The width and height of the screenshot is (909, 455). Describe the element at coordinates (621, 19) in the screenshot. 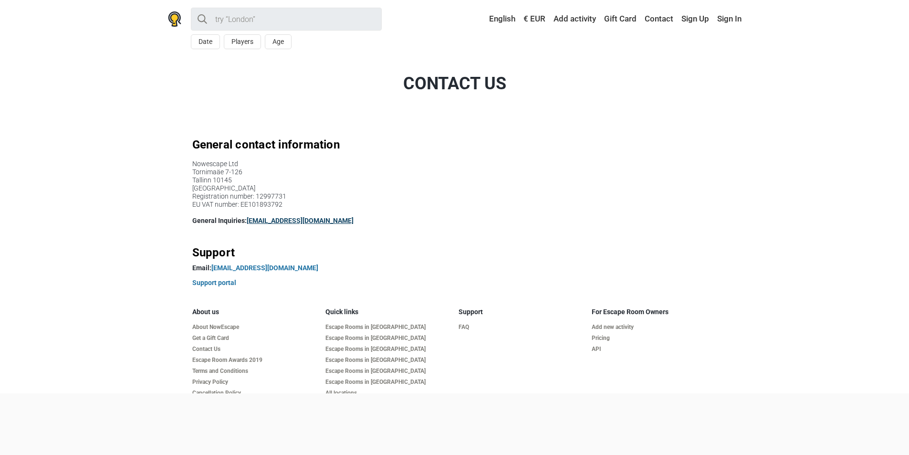

I see `a: Gift Card` at that location.